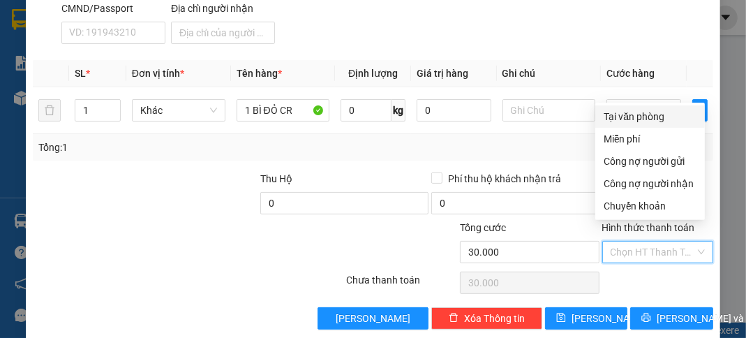 The width and height of the screenshot is (746, 338). Describe the element at coordinates (163, 147) in the screenshot. I see `div: Tổng: 1` at that location.